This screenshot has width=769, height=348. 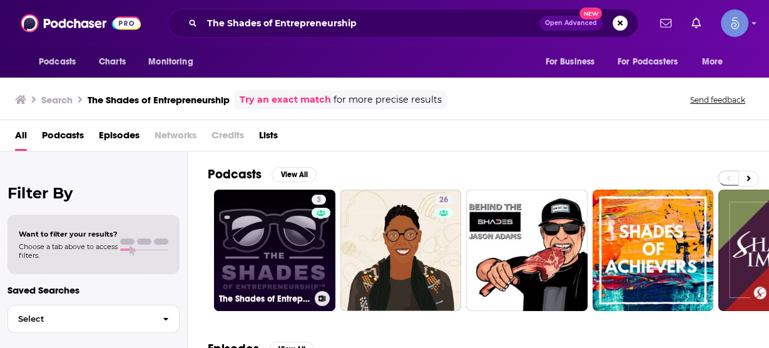 I want to click on span: Networks, so click(x=175, y=138).